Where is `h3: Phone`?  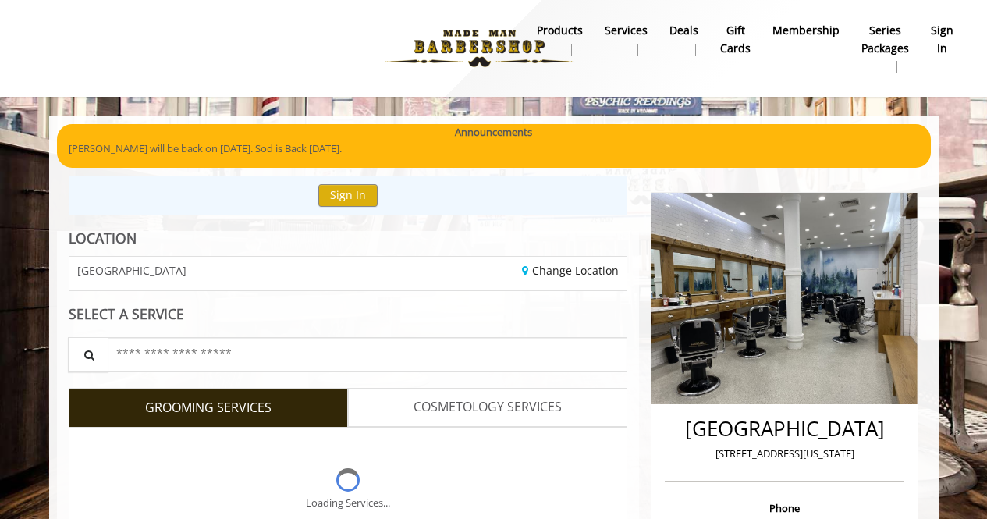 h3: Phone is located at coordinates (784, 508).